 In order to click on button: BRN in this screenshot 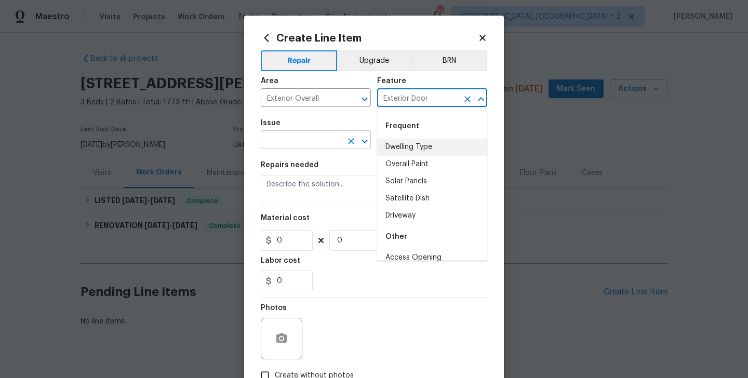, I will do `click(449, 61)`.